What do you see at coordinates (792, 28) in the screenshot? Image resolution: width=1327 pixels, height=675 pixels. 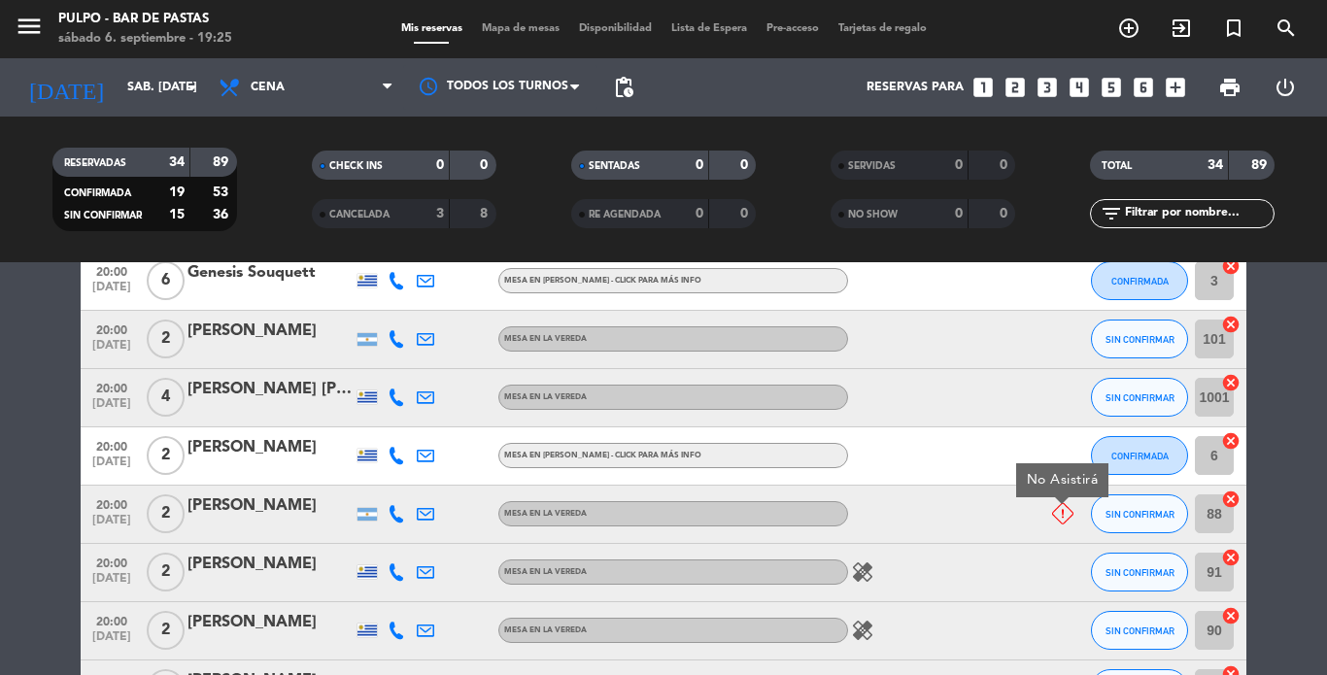 I see `span: Pre-acceso` at bounding box center [792, 28].